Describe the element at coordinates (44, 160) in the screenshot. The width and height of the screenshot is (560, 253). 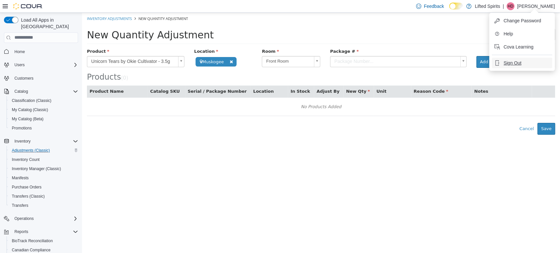
I see `span: Inventory Count` at that location.